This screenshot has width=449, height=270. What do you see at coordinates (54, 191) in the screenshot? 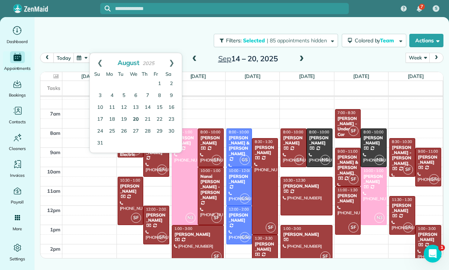
I see `span: 11am` at bounding box center [54, 191].